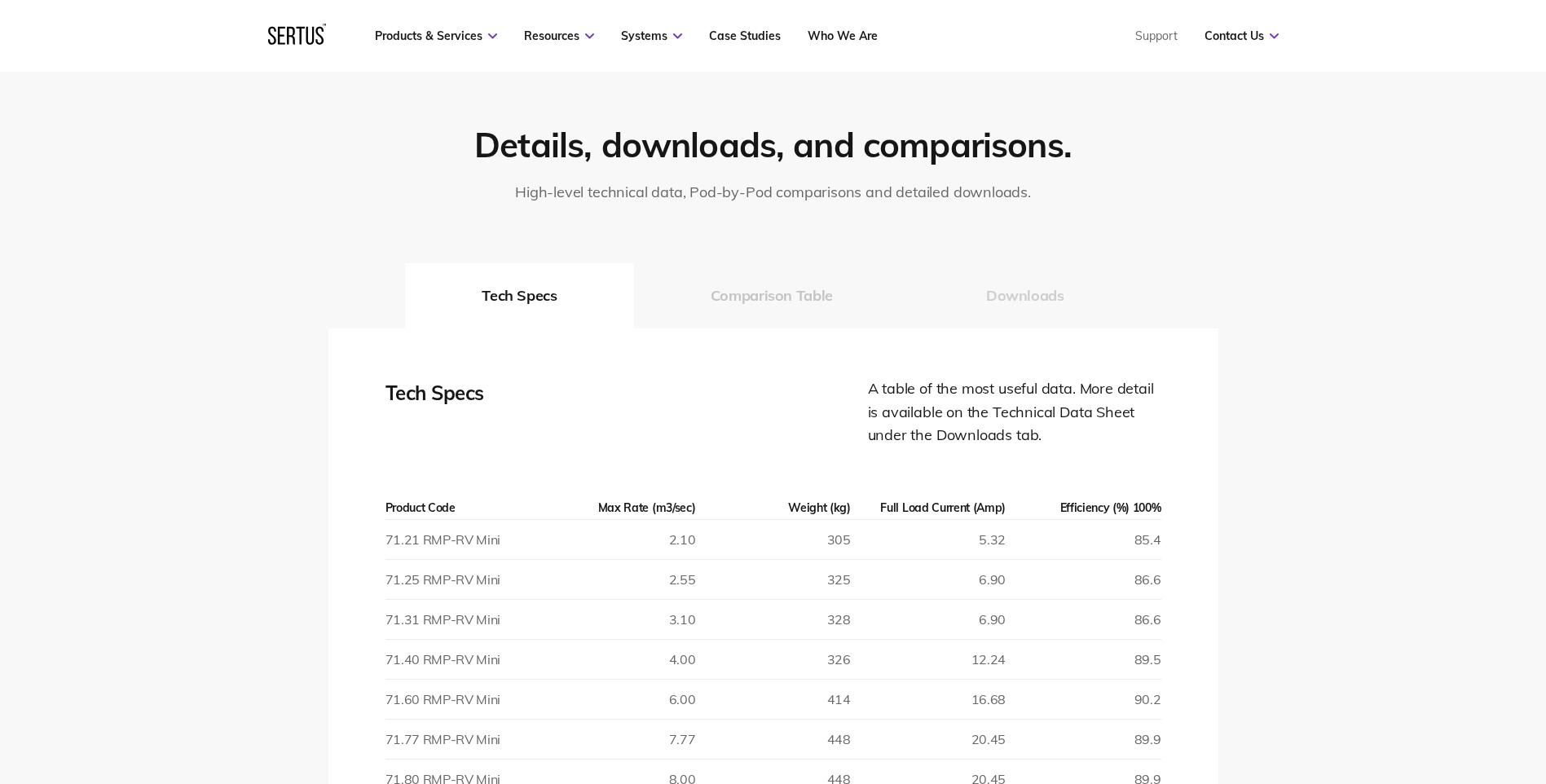 Image resolution: width=1546 pixels, height=784 pixels. Describe the element at coordinates (559, 36) in the screenshot. I see `a: Resources` at that location.